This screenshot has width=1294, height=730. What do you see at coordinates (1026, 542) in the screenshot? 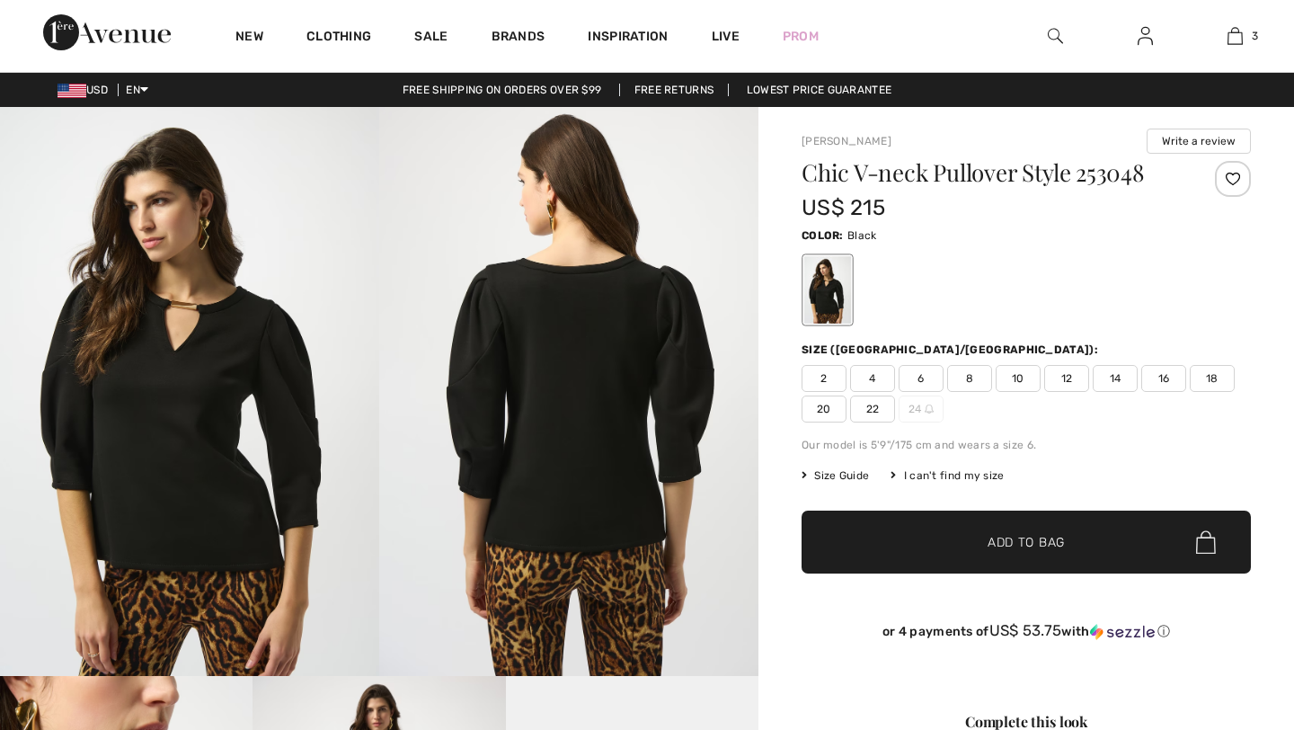
I see `button: Add to Bag` at bounding box center [1026, 542].